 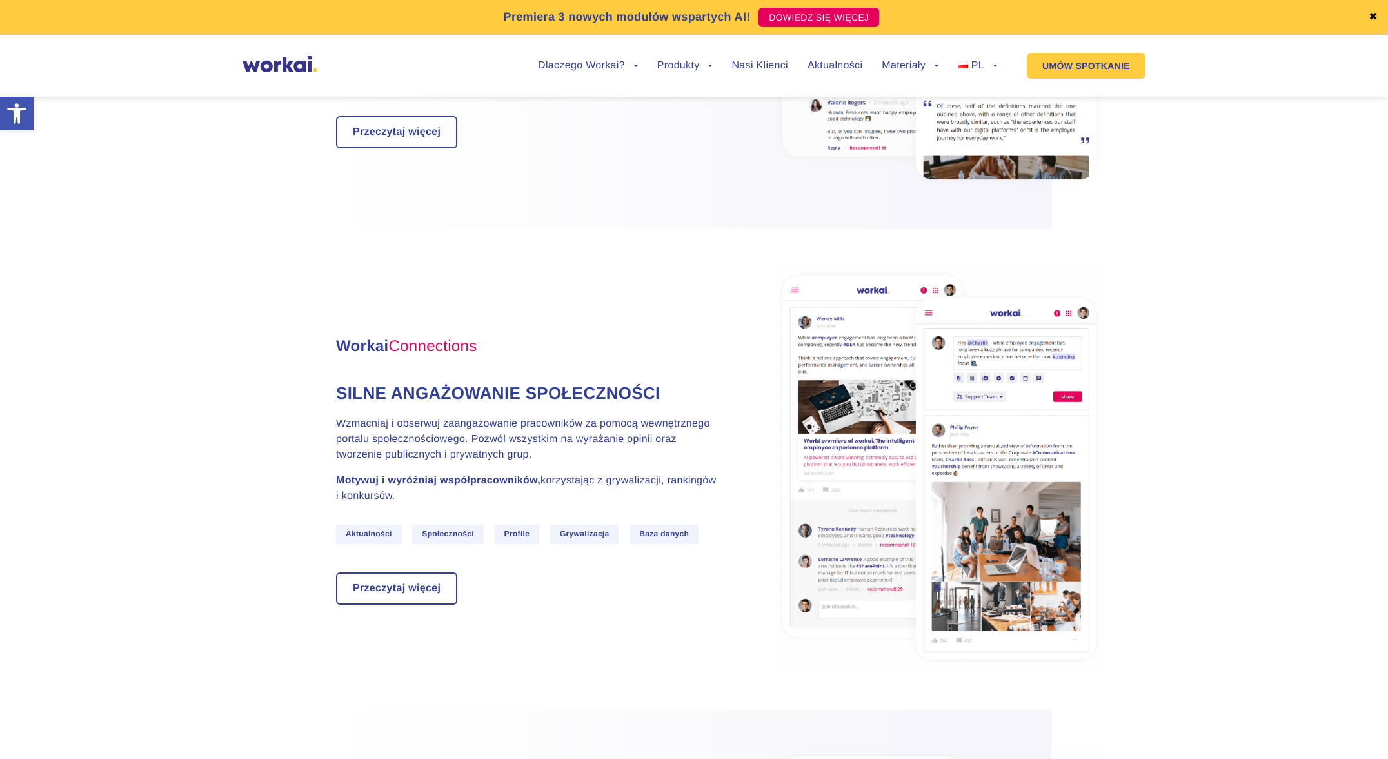 What do you see at coordinates (530, 393) in the screenshot?
I see `h4: Silne angażowanie społeczności` at bounding box center [530, 393].